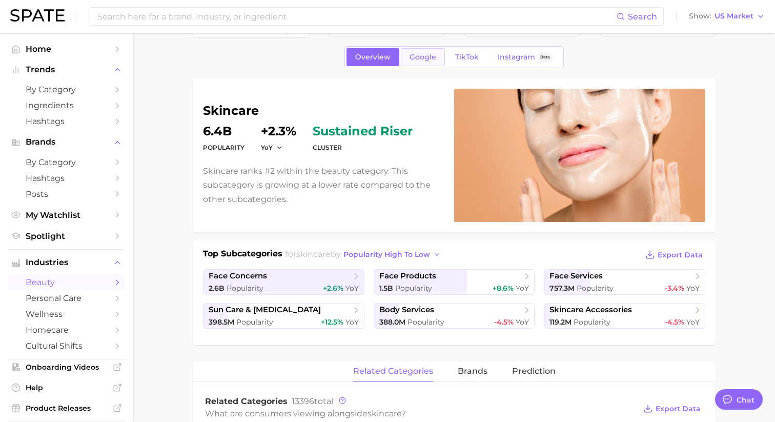  Describe the element at coordinates (407, 276) in the screenshot. I see `span: face products` at that location.